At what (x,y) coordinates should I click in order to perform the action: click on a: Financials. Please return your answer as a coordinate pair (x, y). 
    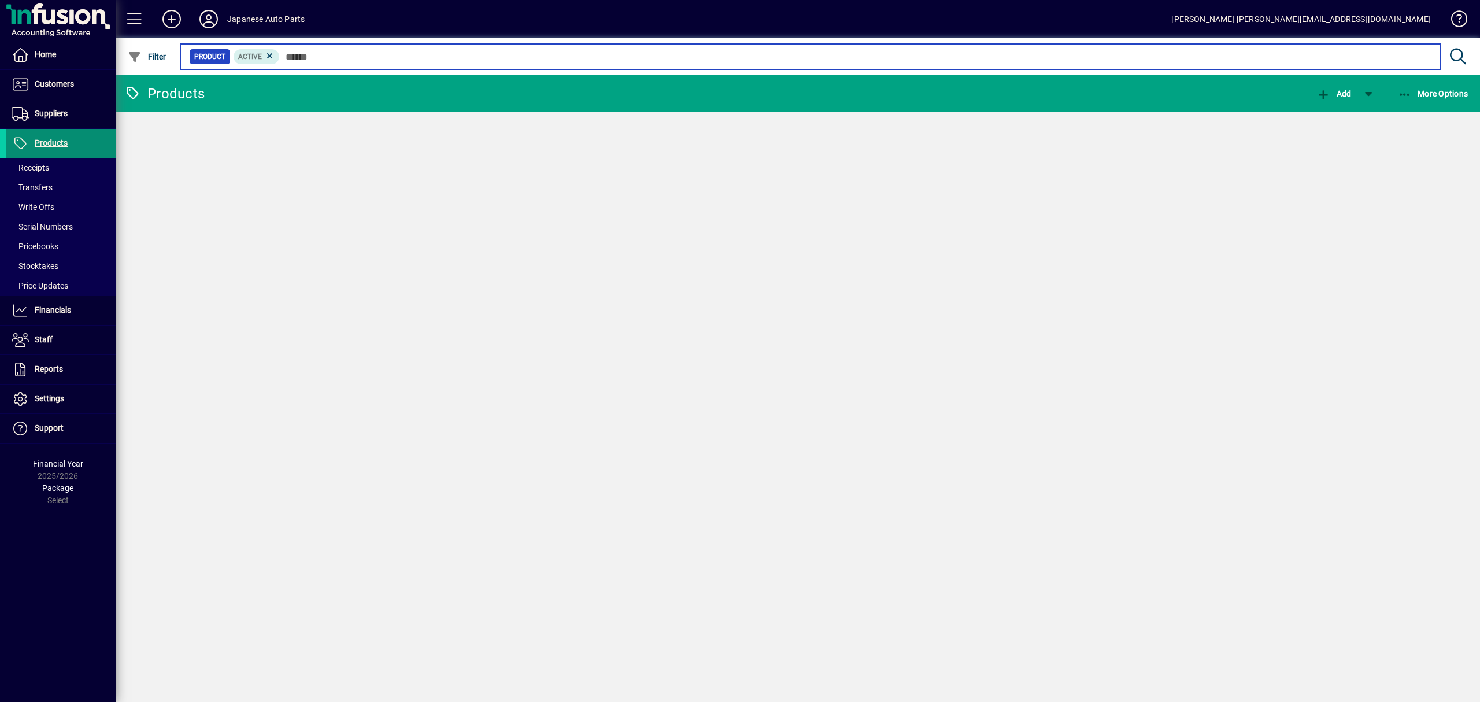
    Looking at the image, I should click on (61, 310).